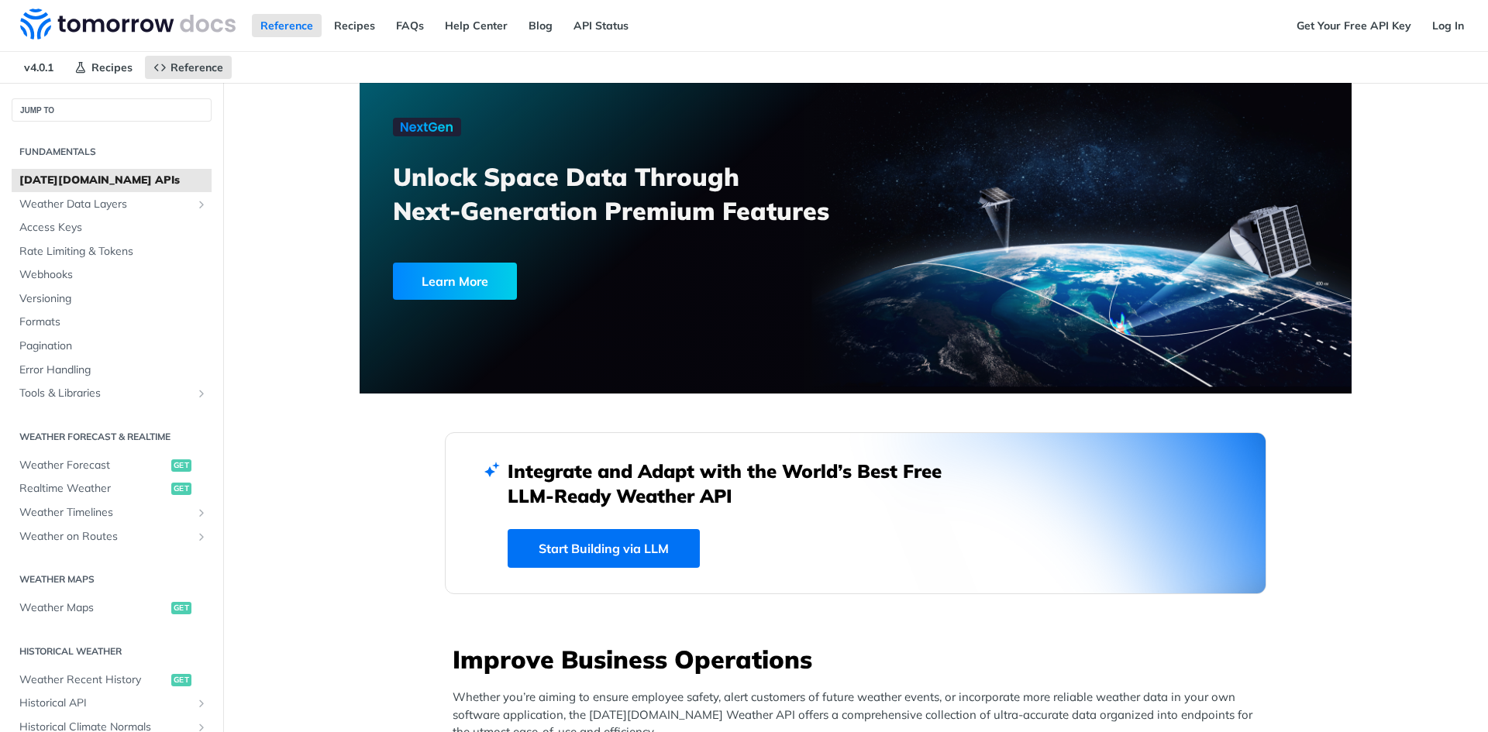 The image size is (1488, 732). Describe the element at coordinates (39, 67) in the screenshot. I see `span: v4.0.1` at that location.